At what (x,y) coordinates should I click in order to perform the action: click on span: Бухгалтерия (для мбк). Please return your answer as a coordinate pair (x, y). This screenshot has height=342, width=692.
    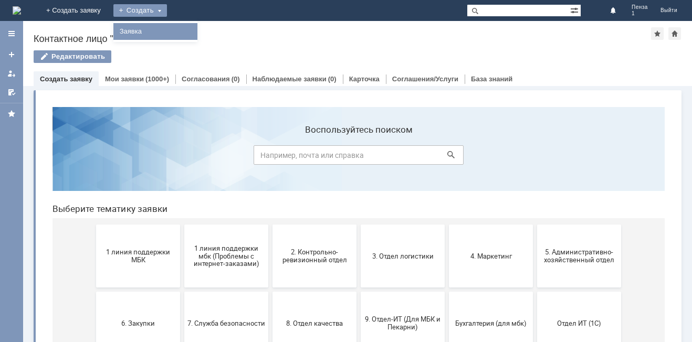
    Looking at the image, I should click on (447, 224).